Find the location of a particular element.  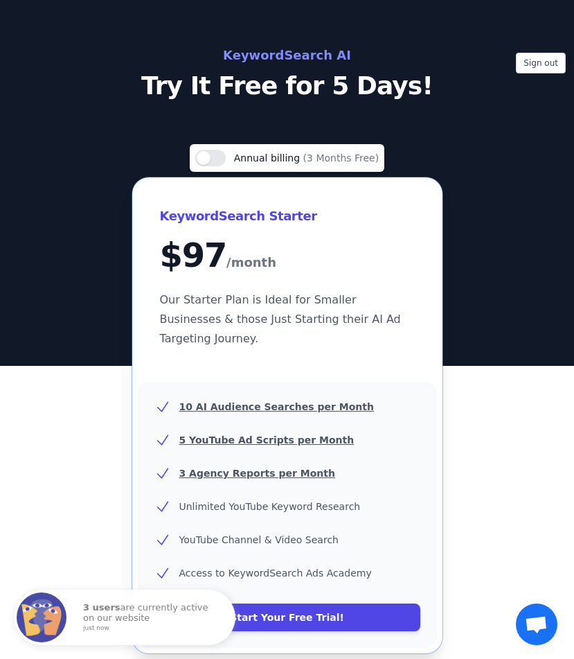

span: /month is located at coordinates (251, 262).